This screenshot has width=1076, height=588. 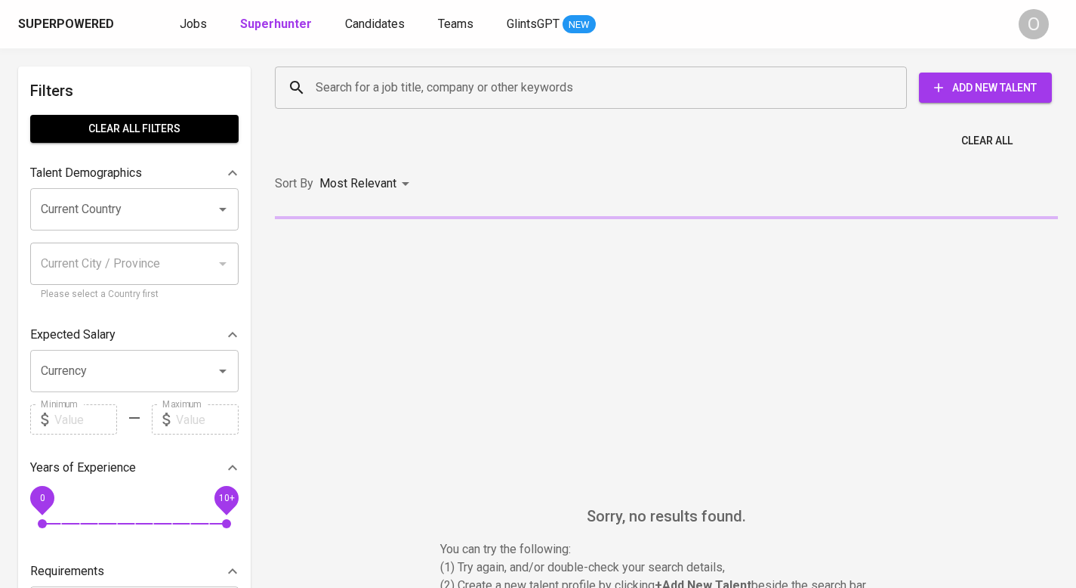 What do you see at coordinates (666, 516) in the screenshot?
I see `h6: Sorry, no results found.` at bounding box center [666, 516].